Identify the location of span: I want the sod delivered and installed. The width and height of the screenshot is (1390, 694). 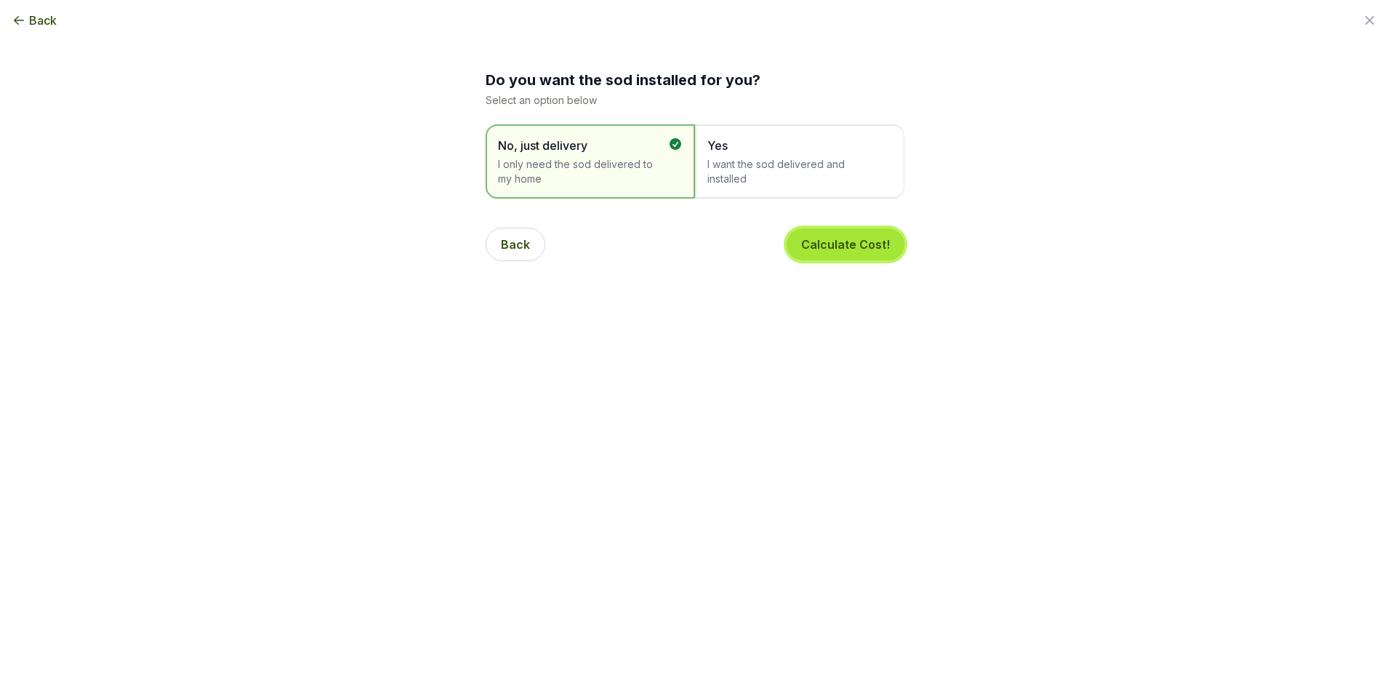
(792, 172).